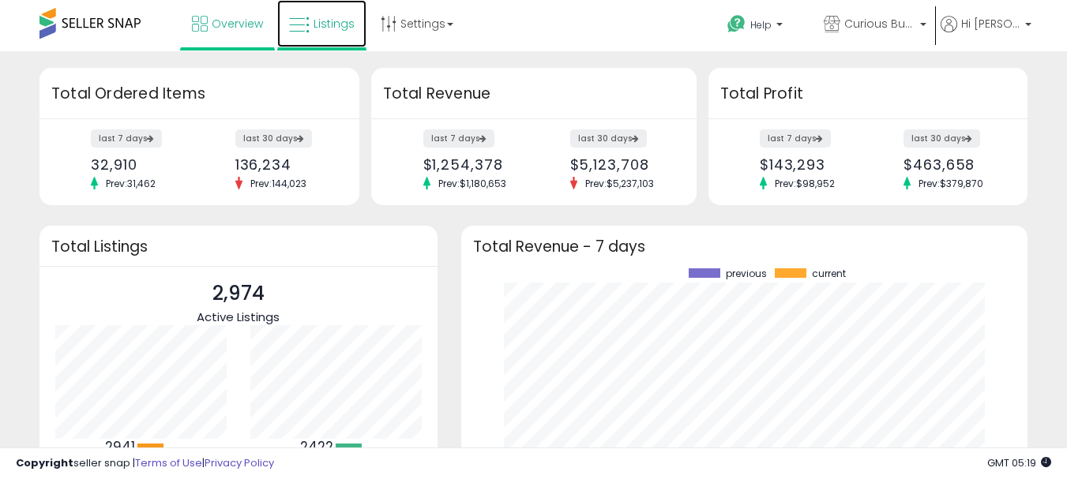  I want to click on b: 2422, so click(317, 447).